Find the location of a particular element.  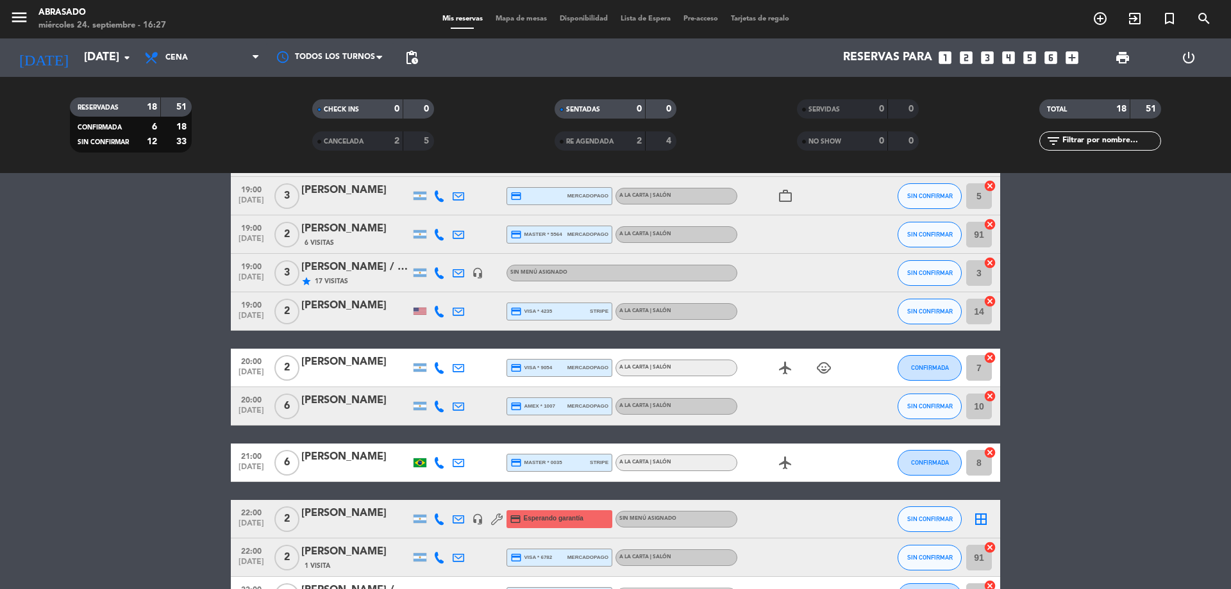

i: airplanemode_active is located at coordinates (786, 368).